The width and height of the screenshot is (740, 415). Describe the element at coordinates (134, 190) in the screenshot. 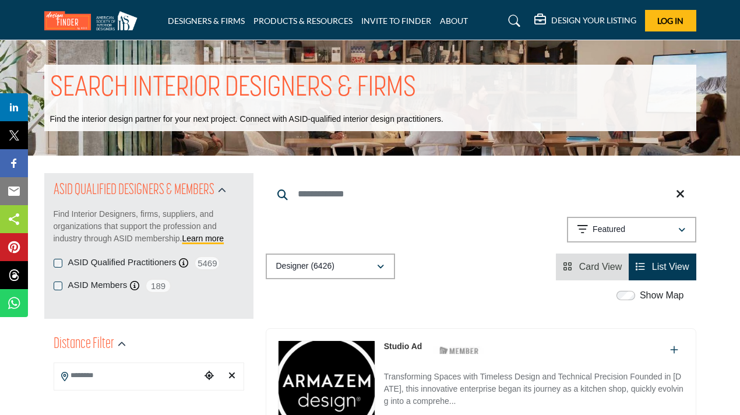

I see `h2: ASID QUALIFIED DESIGNERS & MEMBERS` at that location.